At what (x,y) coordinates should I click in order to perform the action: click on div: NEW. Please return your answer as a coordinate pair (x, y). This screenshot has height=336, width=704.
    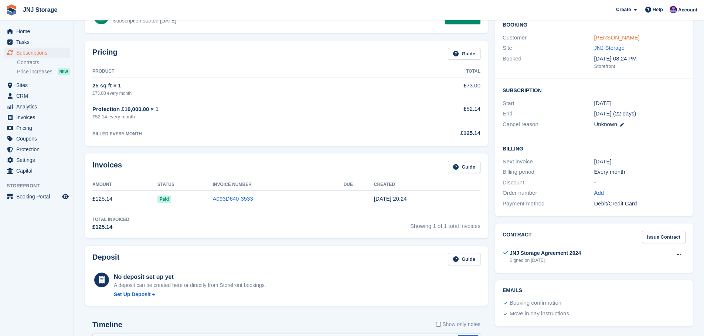
    Looking at the image, I should click on (64, 72).